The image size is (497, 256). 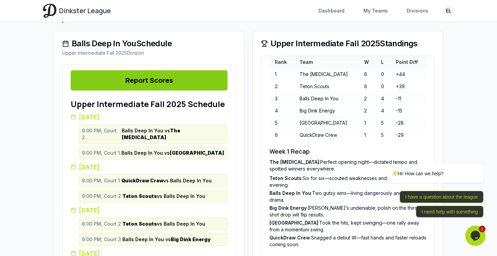 I want to click on th: Point Diff, so click(x=408, y=62).